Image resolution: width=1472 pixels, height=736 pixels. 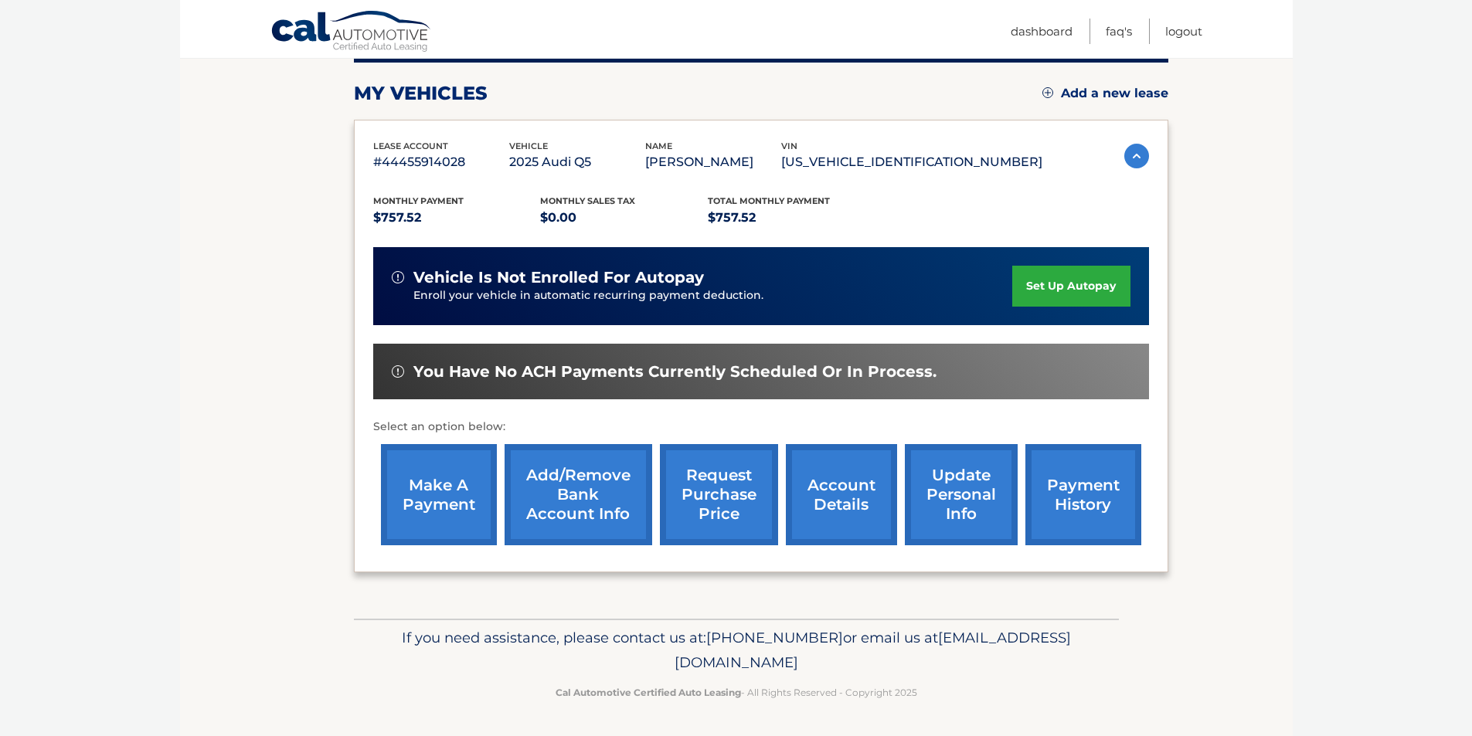 I want to click on p: 2025 Audi Q5, so click(x=577, y=162).